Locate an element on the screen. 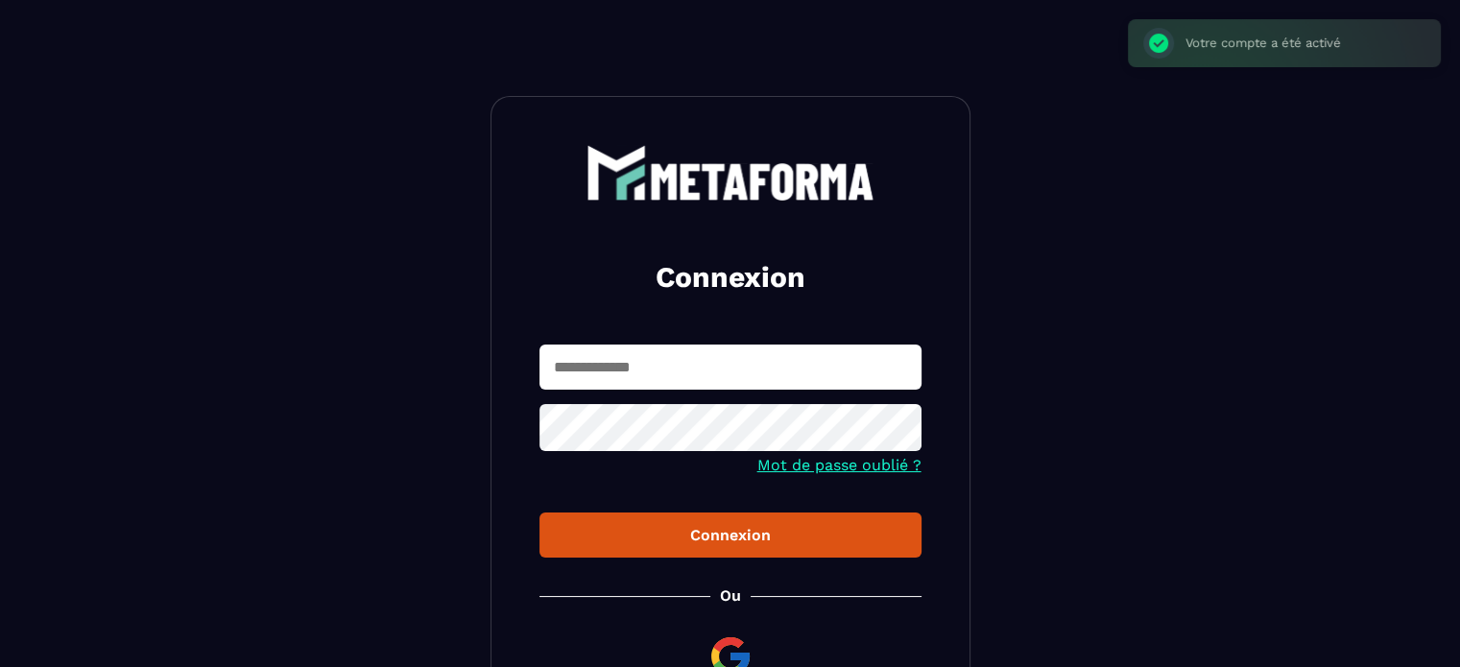 Image resolution: width=1460 pixels, height=667 pixels. button: Connexion is located at coordinates (730, 535).